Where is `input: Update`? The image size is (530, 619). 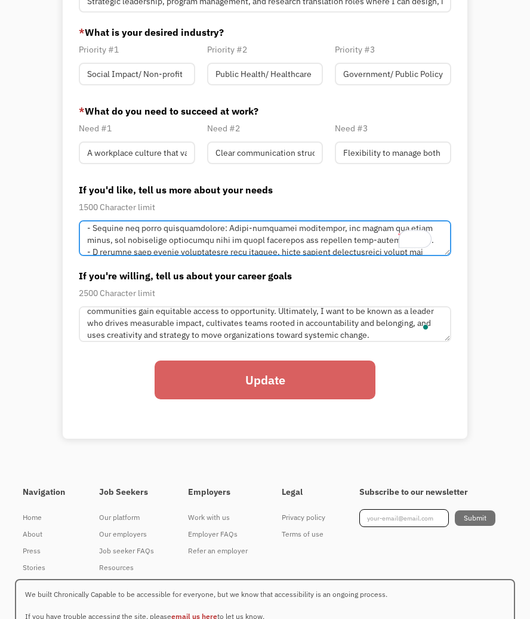
input: Update is located at coordinates (265, 380).